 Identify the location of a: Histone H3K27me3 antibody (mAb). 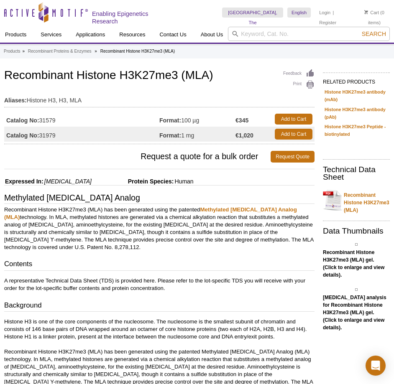
(356, 96).